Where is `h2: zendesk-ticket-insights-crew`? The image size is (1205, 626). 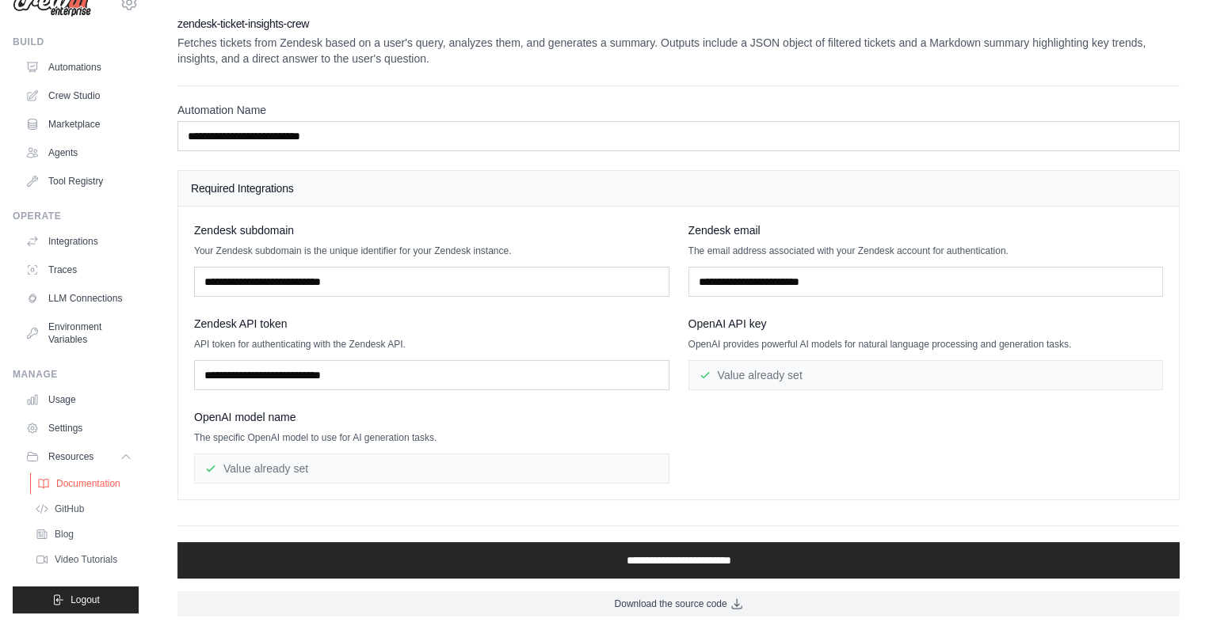 h2: zendesk-ticket-insights-crew is located at coordinates (678, 24).